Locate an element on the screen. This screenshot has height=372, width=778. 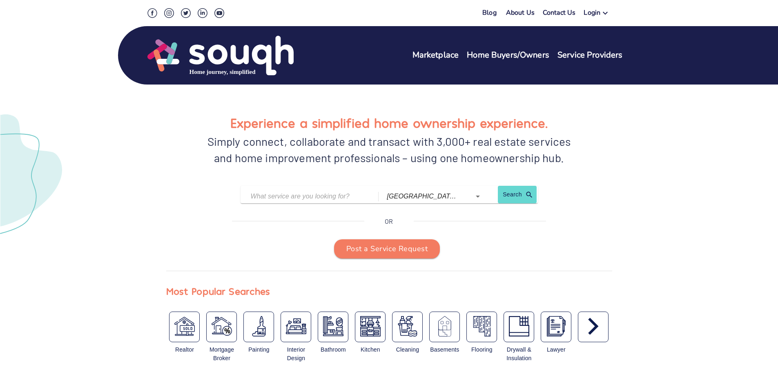
img: Youtube Social Icon is located at coordinates (219, 13).